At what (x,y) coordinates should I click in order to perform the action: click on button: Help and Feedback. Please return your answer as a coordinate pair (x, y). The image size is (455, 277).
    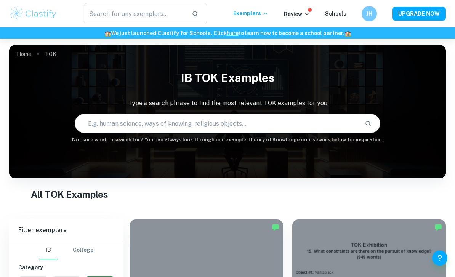
    Looking at the image, I should click on (440, 258).